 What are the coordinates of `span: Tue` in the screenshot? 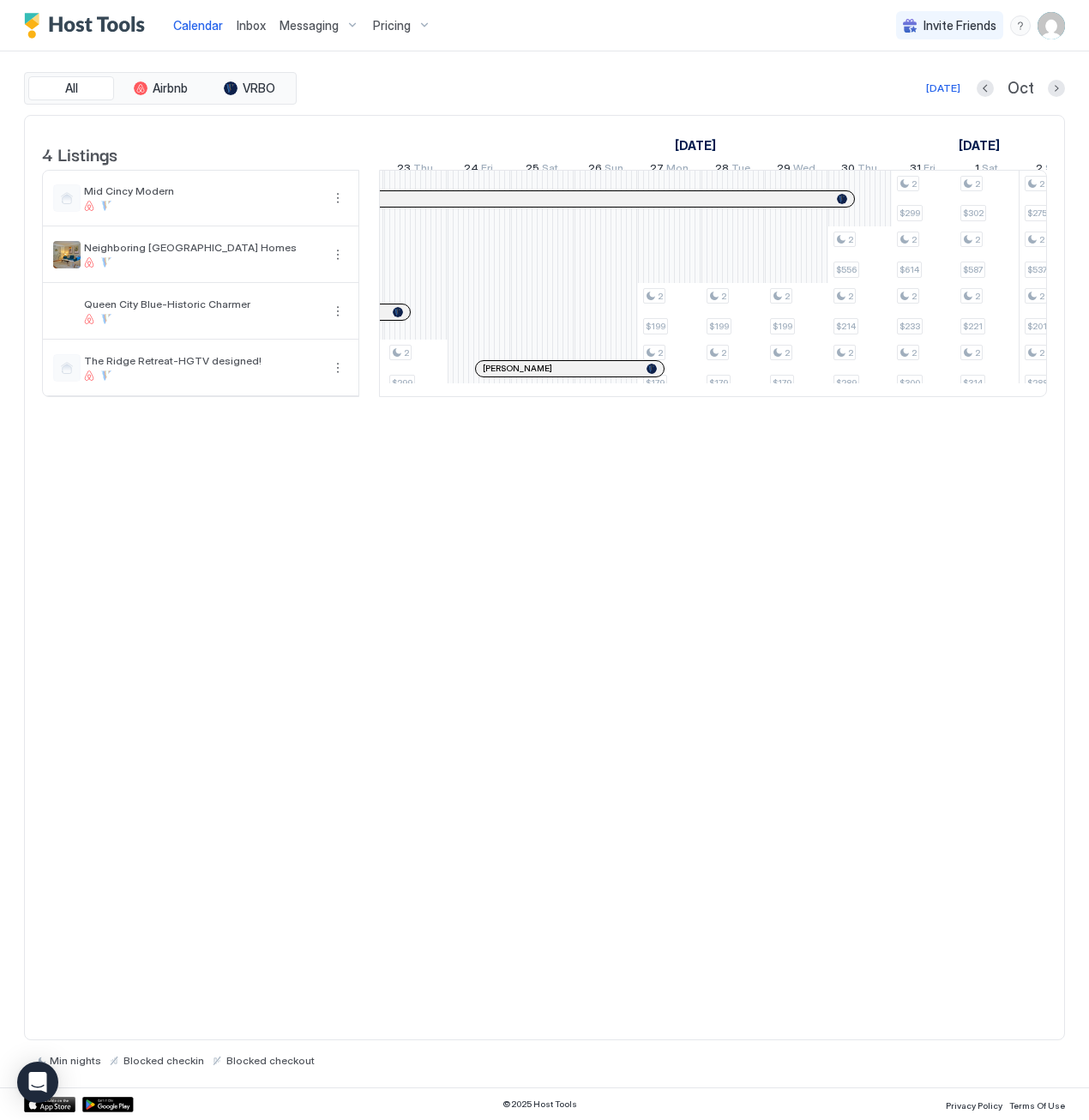 It's located at (741, 169).